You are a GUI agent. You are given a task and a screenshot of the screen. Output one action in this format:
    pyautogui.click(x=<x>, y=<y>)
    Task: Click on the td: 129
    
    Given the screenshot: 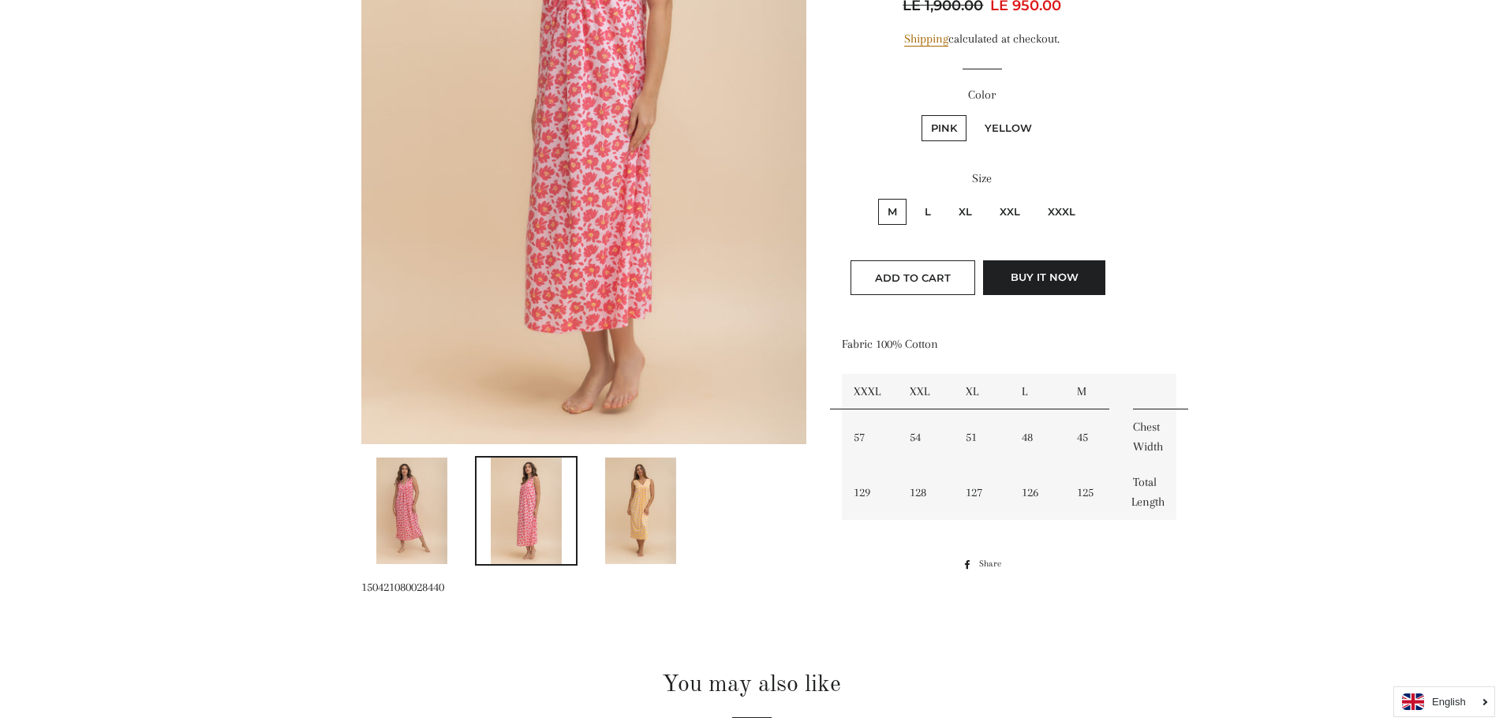 What is the action you would take?
    pyautogui.click(x=869, y=492)
    